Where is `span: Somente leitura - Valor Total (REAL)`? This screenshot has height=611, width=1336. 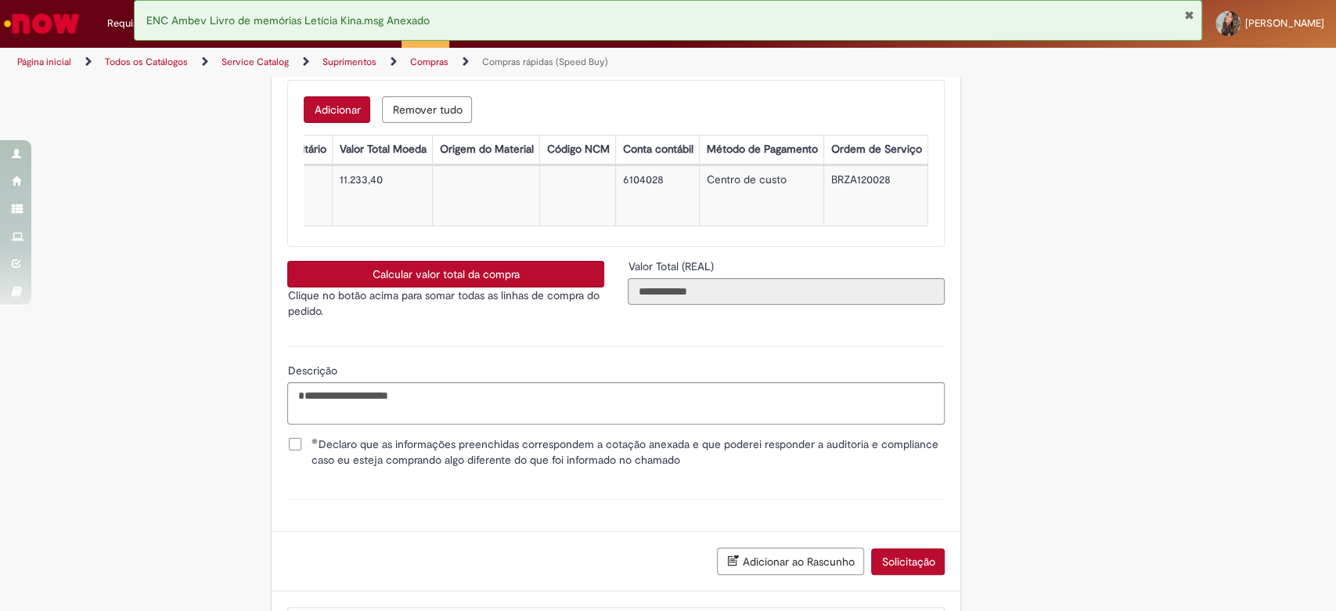 span: Somente leitura - Valor Total (REAL) is located at coordinates (672, 266).